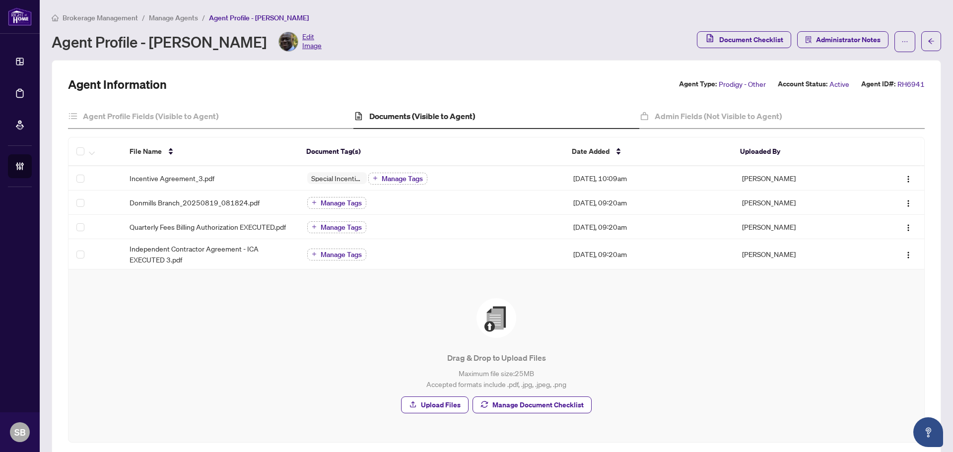  I want to click on span: Special Incentive Agreement, so click(337, 178).